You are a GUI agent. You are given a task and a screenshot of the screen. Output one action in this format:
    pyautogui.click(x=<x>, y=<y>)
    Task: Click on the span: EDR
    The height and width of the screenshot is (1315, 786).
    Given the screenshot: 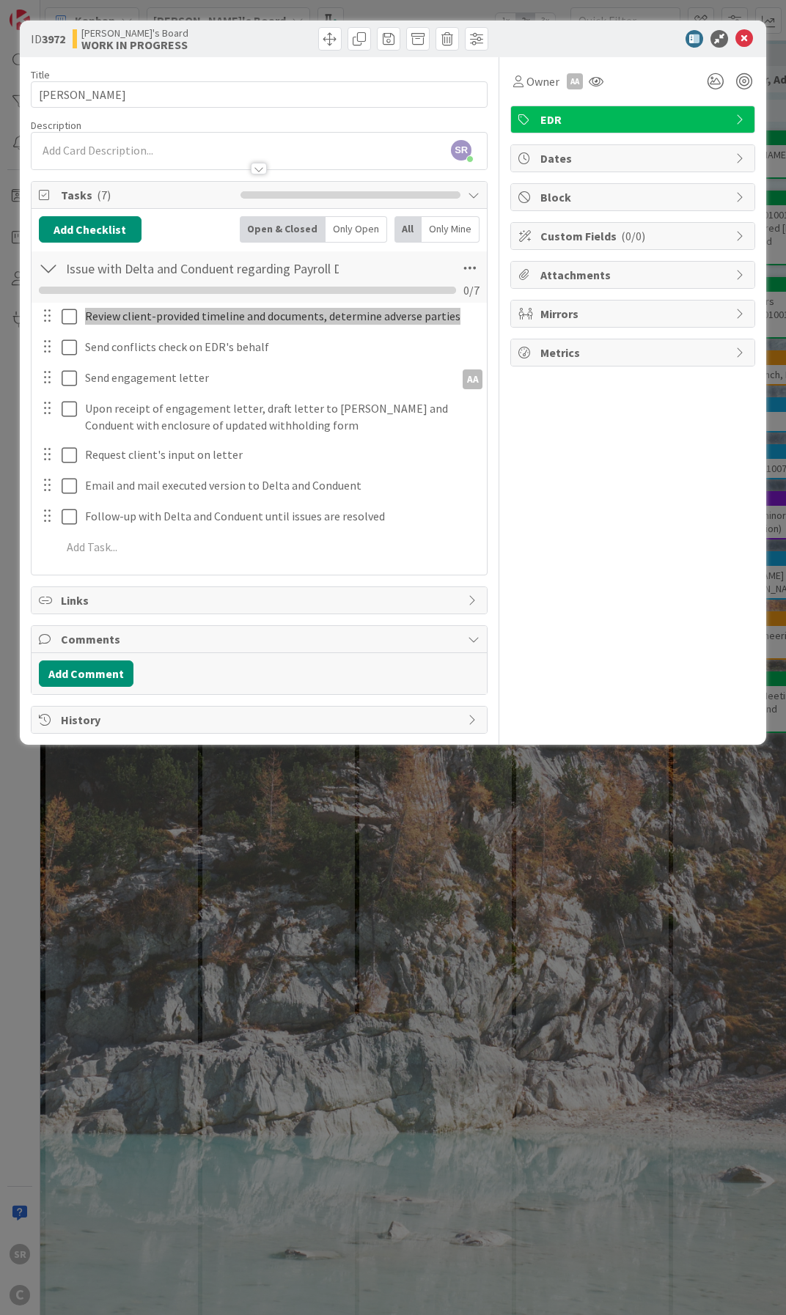 What is the action you would take?
    pyautogui.click(x=634, y=119)
    